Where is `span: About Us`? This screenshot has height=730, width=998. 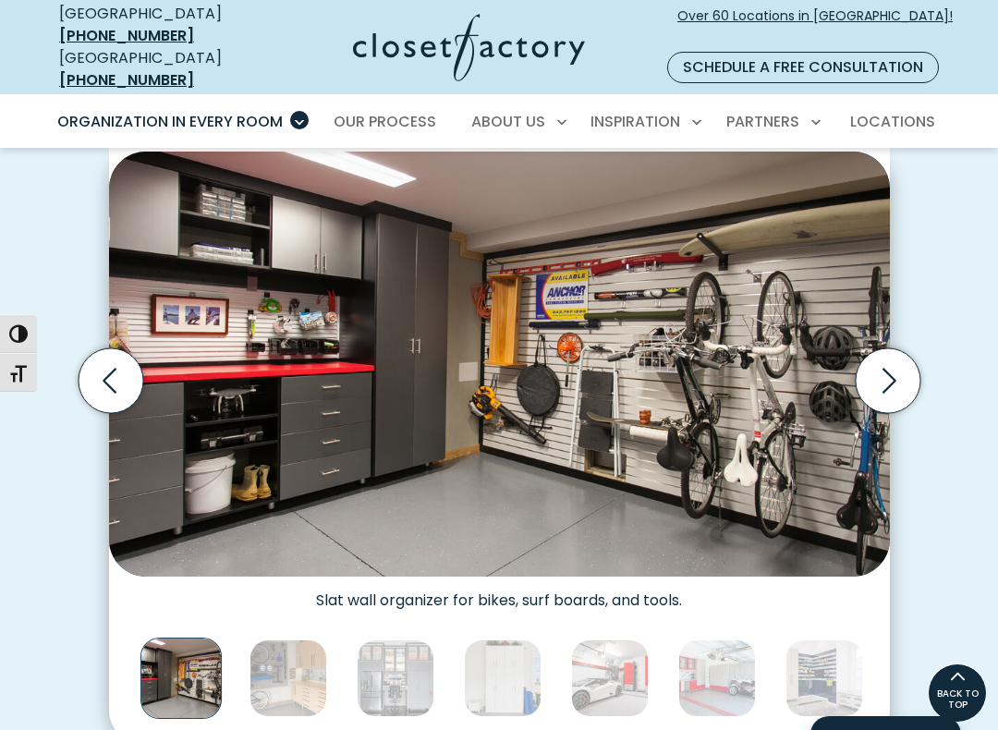
span: About Us is located at coordinates (508, 121).